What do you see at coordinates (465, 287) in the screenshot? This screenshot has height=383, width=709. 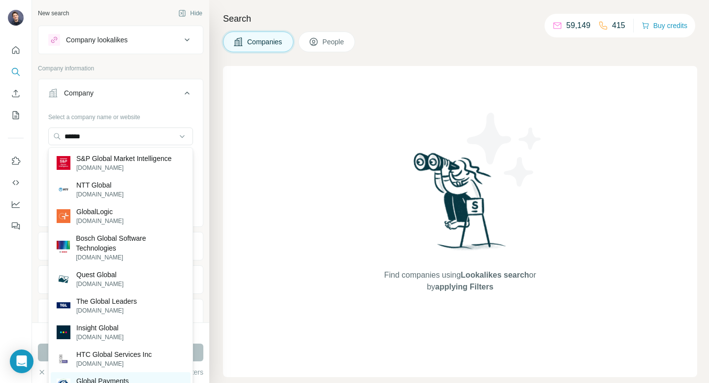 I see `span: applying Filters` at bounding box center [465, 287].